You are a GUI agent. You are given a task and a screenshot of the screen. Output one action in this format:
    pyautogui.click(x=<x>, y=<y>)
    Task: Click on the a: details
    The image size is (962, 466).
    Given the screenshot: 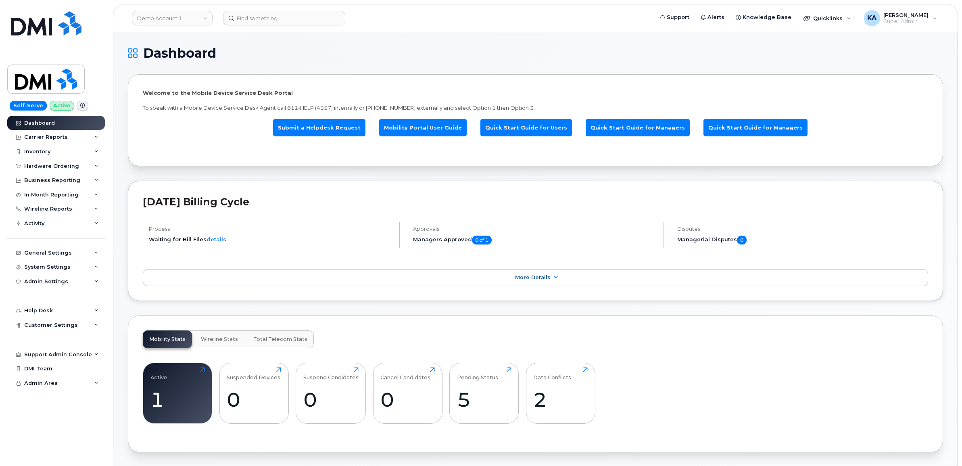 What is the action you would take?
    pyautogui.click(x=216, y=239)
    